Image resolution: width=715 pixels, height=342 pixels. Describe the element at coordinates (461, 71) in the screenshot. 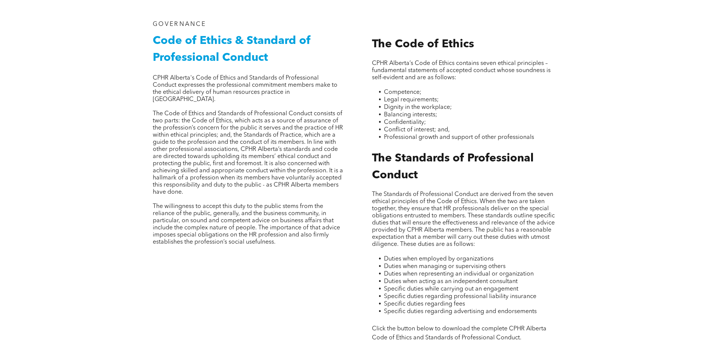

I see `span: CPHR Alberta’s Code of Ethics contains seven ethical principles – fundamental statements of accep...` at that location.